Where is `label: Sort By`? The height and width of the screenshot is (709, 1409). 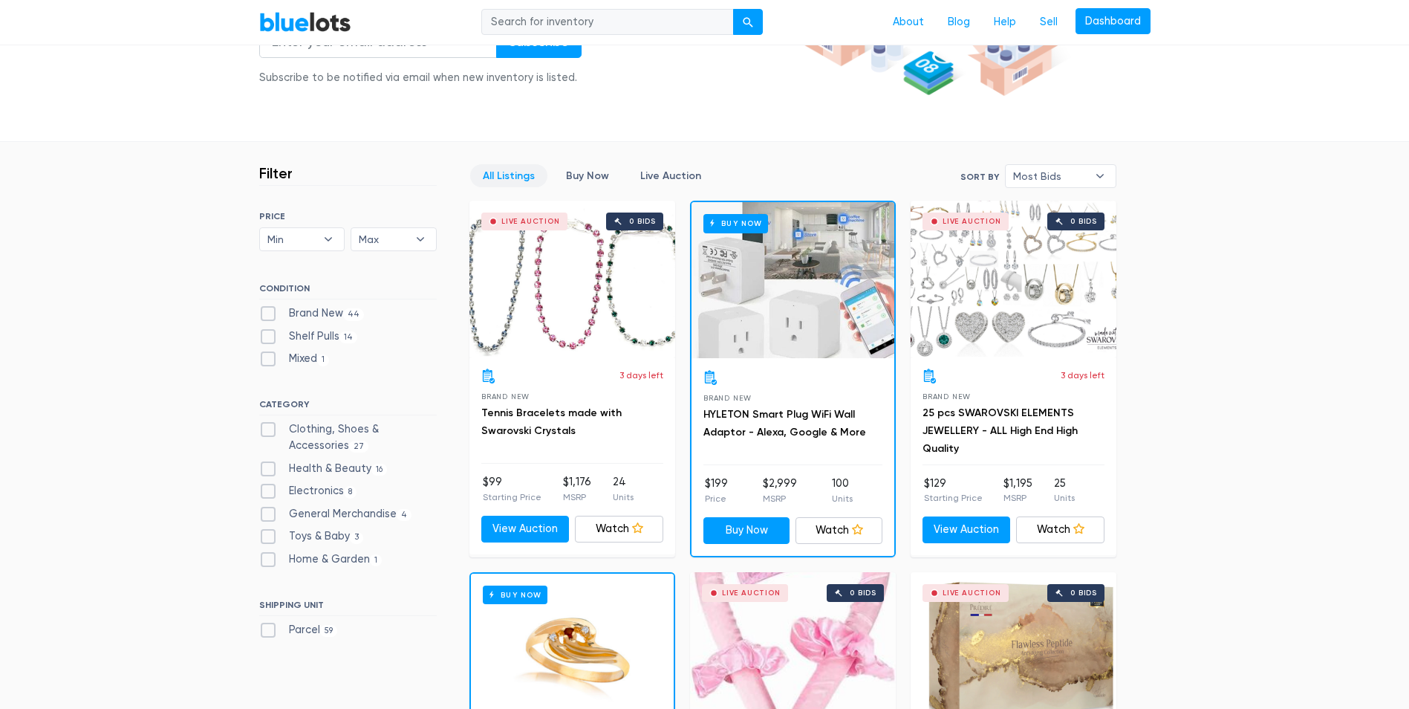 label: Sort By is located at coordinates (980, 177).